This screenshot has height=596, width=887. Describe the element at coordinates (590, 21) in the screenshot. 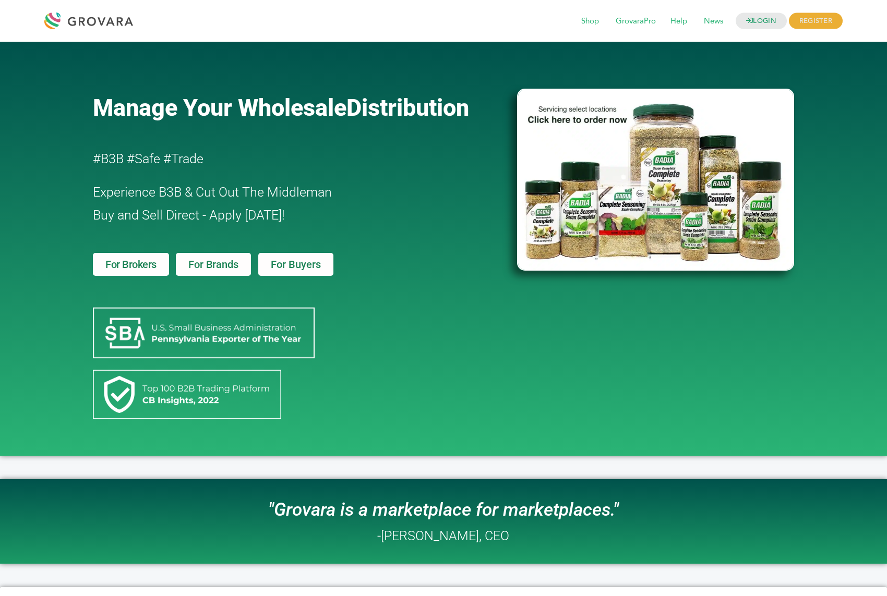

I see `a: Shop` at that location.